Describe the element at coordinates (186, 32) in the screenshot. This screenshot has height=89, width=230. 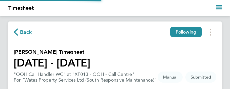
I see `button: Following` at that location.